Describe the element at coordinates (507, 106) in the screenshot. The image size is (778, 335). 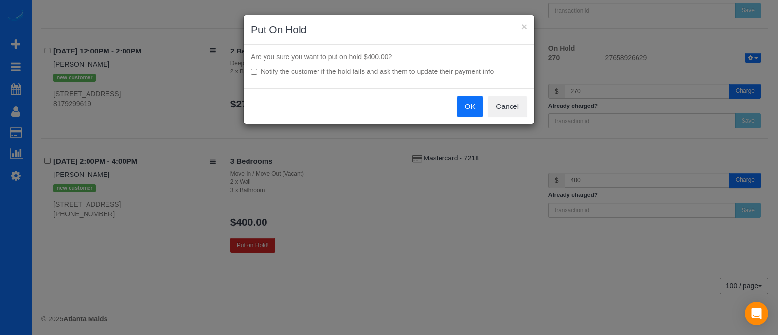
I see `button: Cancel` at that location.